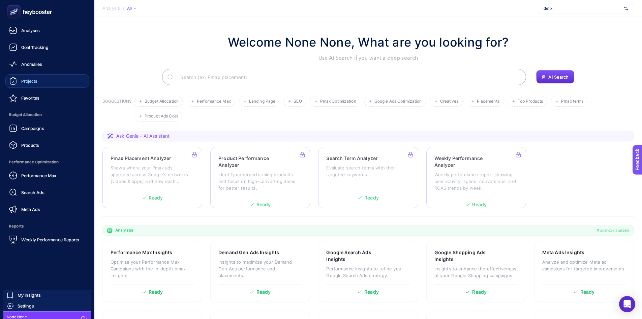 The image size is (642, 319). What do you see at coordinates (30, 145) in the screenshot?
I see `span: Products` at bounding box center [30, 145].